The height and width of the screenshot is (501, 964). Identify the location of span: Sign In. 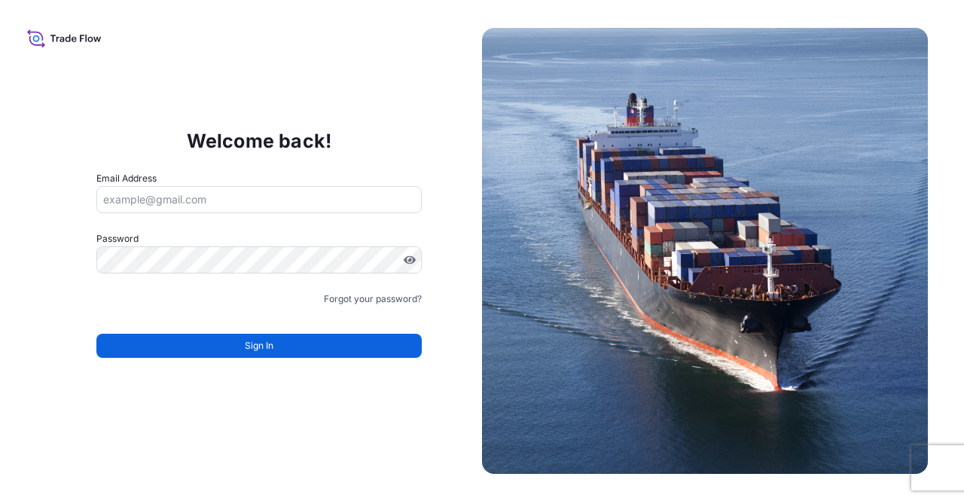
(259, 346).